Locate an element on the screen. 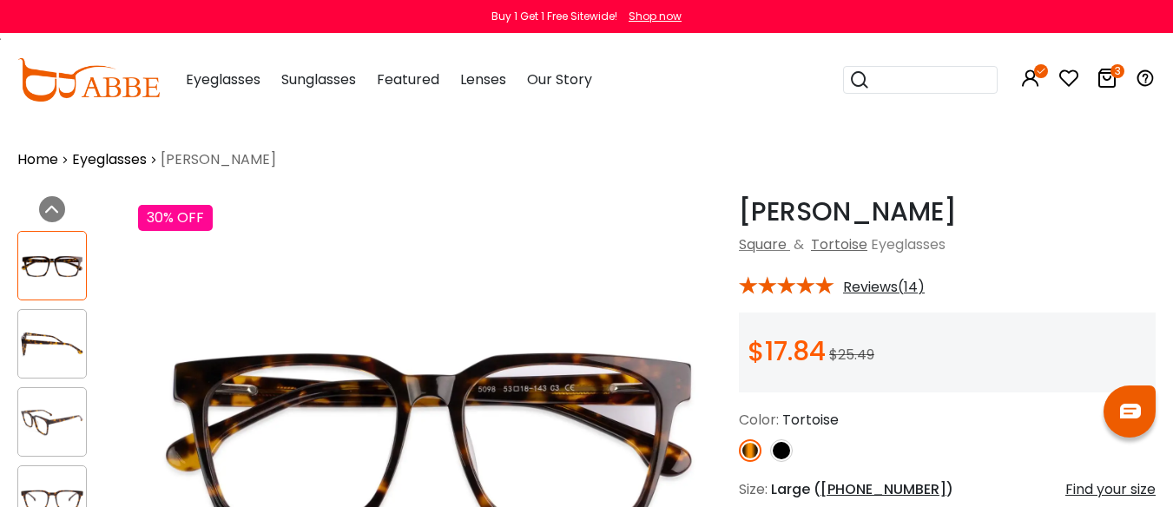  div: Shop now is located at coordinates (654, 16).